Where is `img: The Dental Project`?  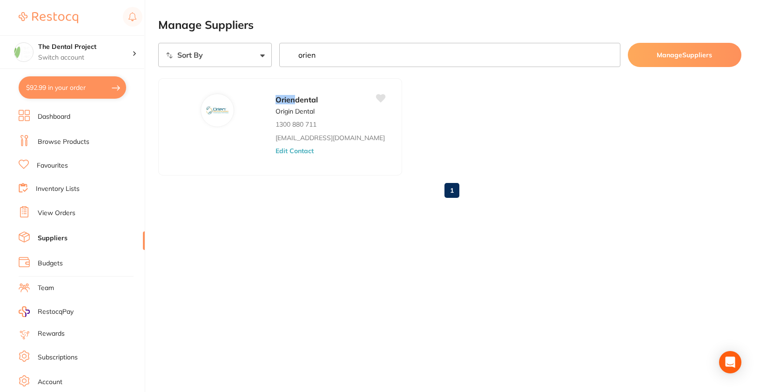
img: The Dental Project is located at coordinates (24, 52).